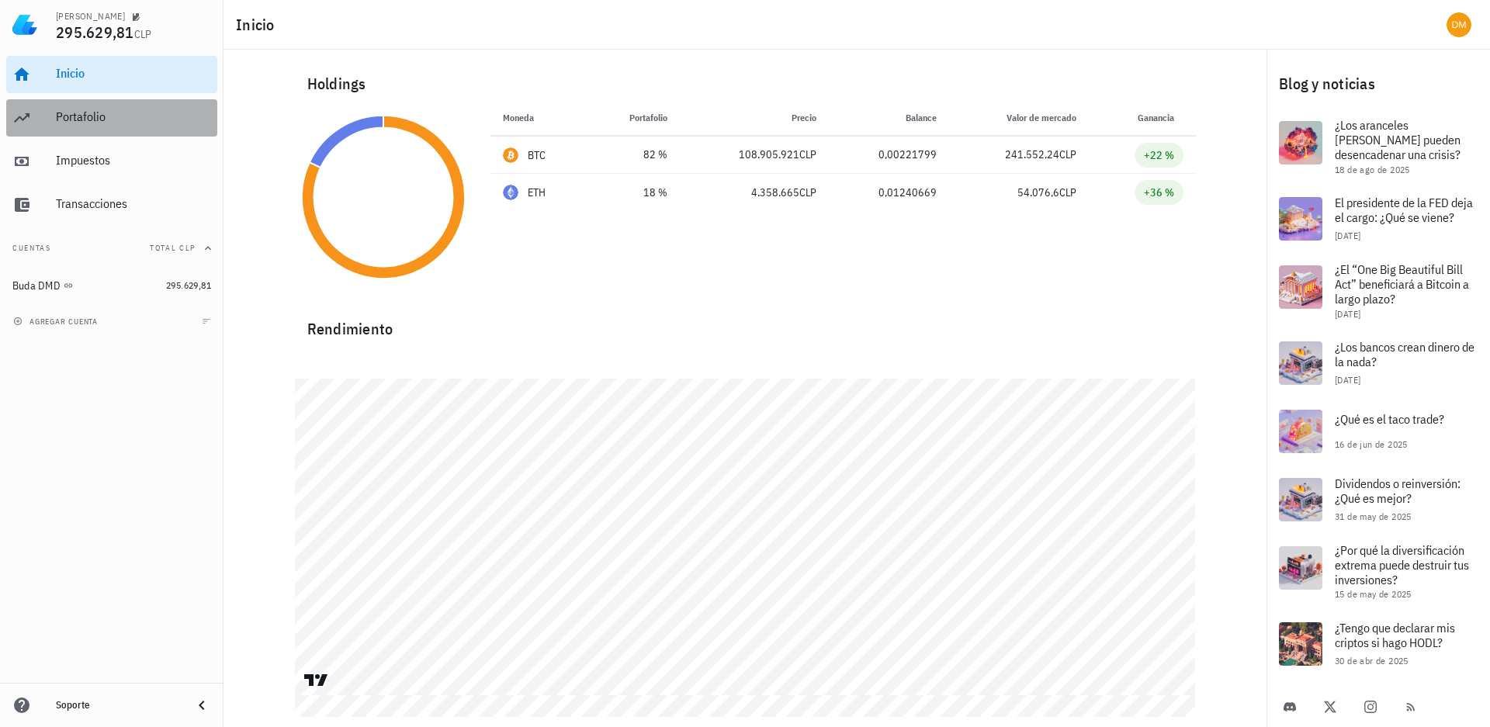 The width and height of the screenshot is (1490, 727). What do you see at coordinates (511, 155) in the screenshot?
I see `div: BTC-icon` at bounding box center [511, 155].